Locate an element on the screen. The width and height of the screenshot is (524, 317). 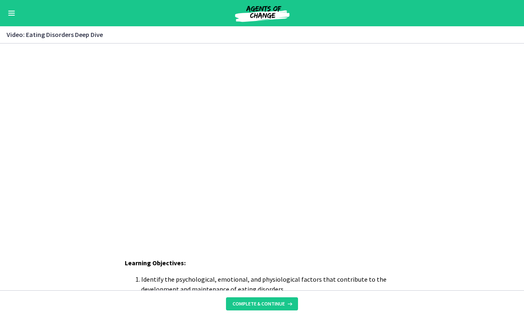
span: Complete & continue is located at coordinates (258, 304).